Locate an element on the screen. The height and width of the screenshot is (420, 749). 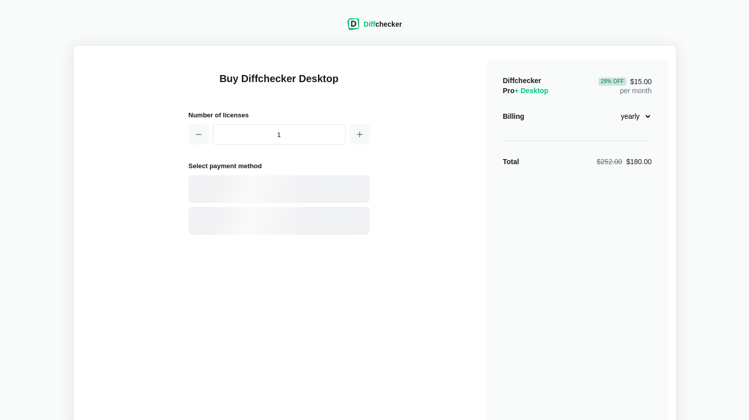
h1: Buy Diffchecker Desktop is located at coordinates (279, 85).